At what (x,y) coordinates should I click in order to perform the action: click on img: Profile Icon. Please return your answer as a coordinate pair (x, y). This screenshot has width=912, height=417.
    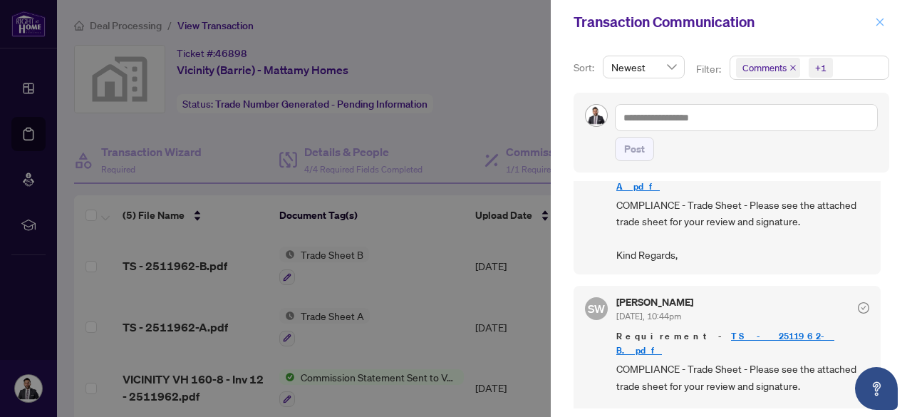
    Looking at the image, I should click on (596, 115).